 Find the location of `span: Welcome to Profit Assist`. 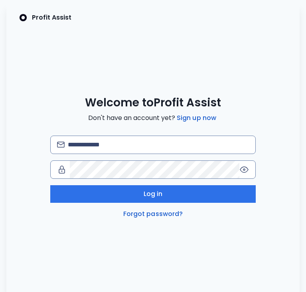

span: Welcome to Profit Assist is located at coordinates (153, 103).